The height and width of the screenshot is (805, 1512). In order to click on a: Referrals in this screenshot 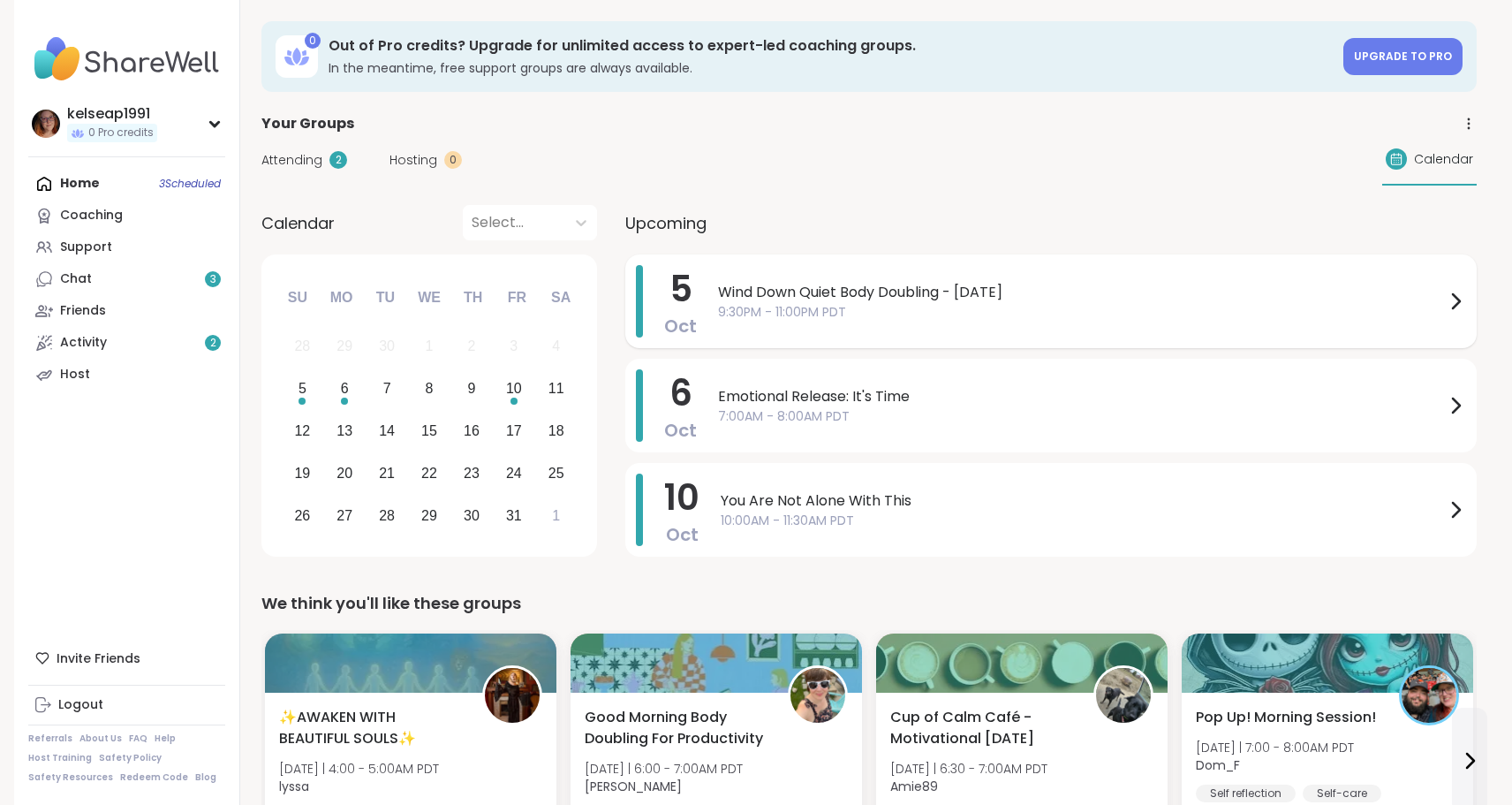, I will do `click(51, 738)`.